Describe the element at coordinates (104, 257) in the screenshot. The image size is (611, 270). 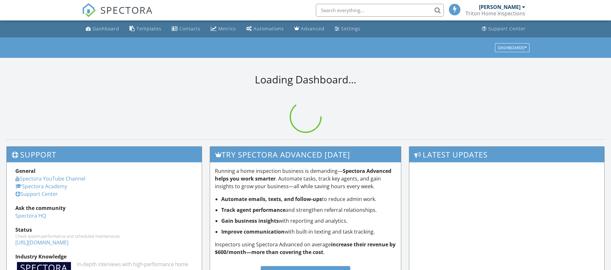
I see `div: Industry Knowledge` at that location.